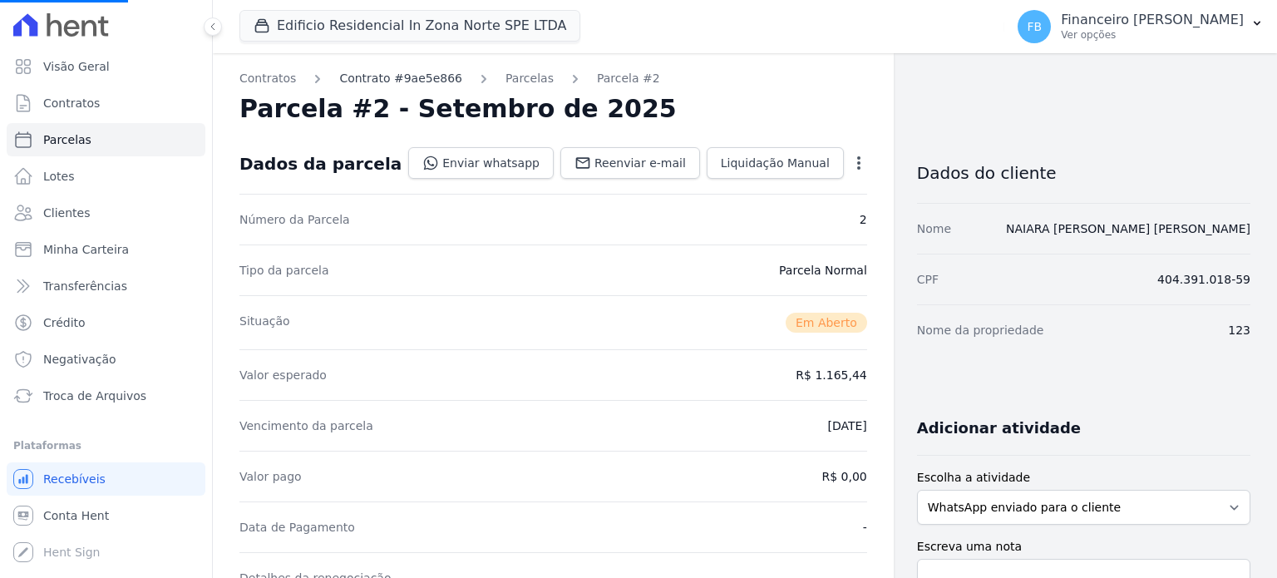  Describe the element at coordinates (297, 527) in the screenshot. I see `dt: Data de Pagamento` at that location.